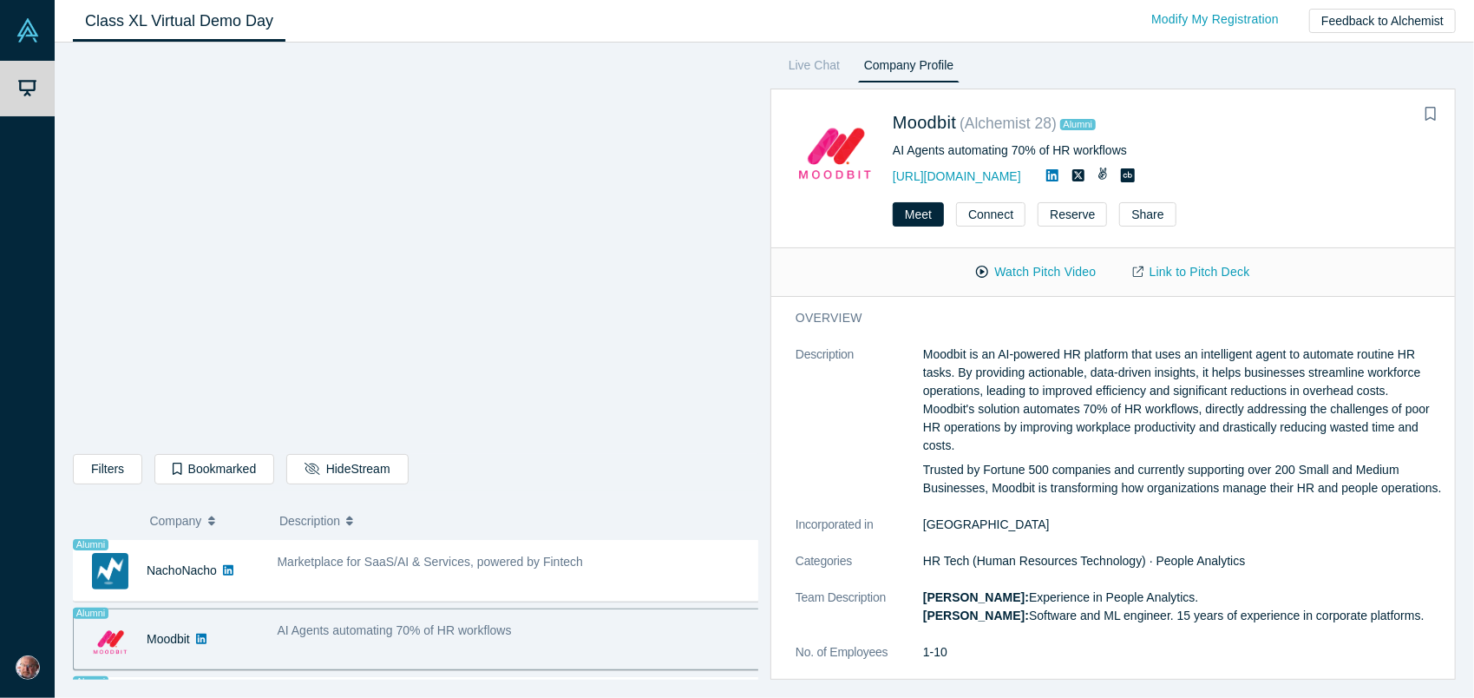 The width and height of the screenshot is (1474, 698). Describe the element at coordinates (1431, 115) in the screenshot. I see `button: Bookmark` at that location.